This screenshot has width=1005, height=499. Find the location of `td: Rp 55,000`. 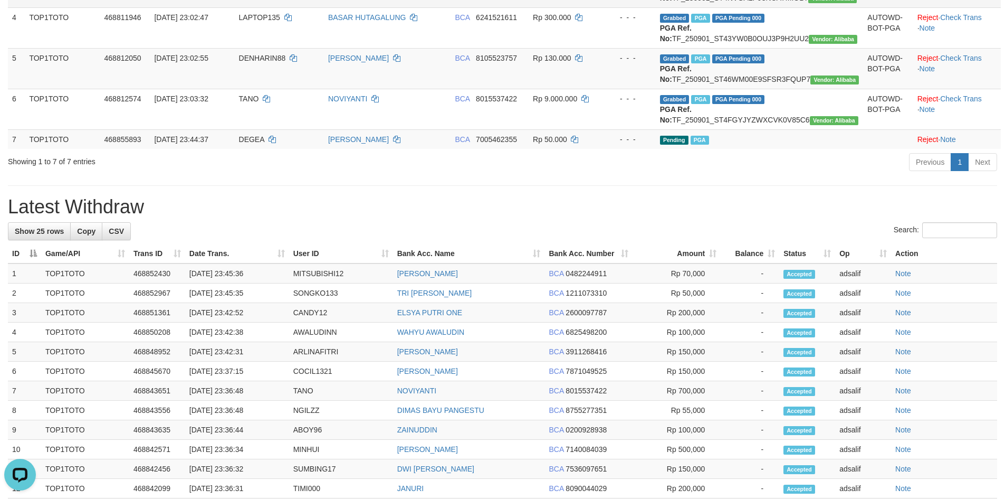

td: Rp 55,000 is located at coordinates (676, 410).